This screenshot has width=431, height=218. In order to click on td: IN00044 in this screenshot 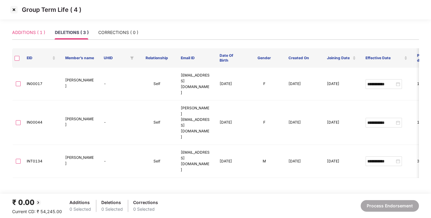, I will do `click(41, 122)`.